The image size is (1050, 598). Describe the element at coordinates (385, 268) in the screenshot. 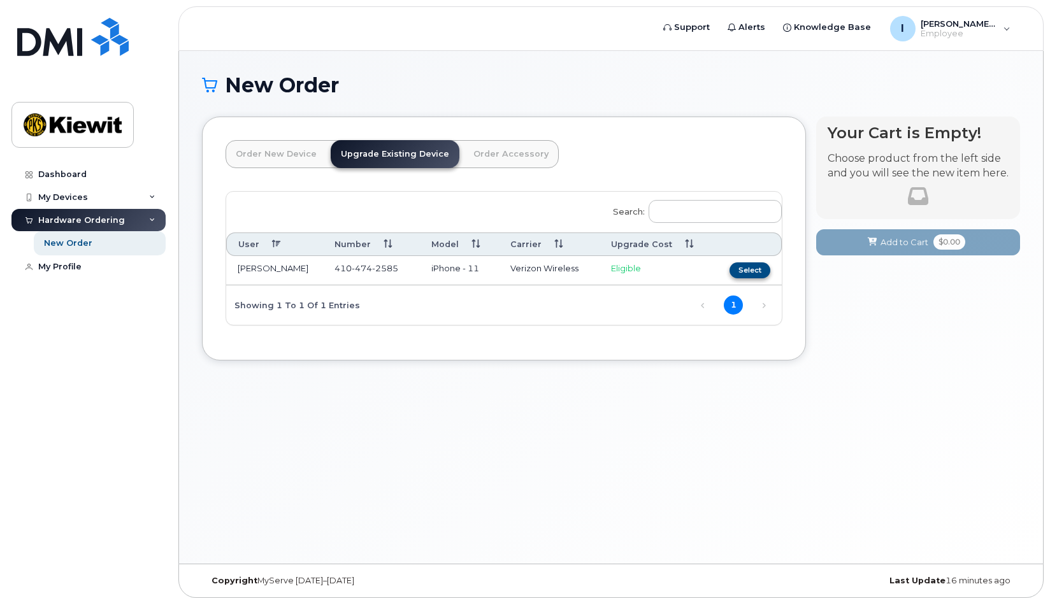

I see `span: 2585` at that location.